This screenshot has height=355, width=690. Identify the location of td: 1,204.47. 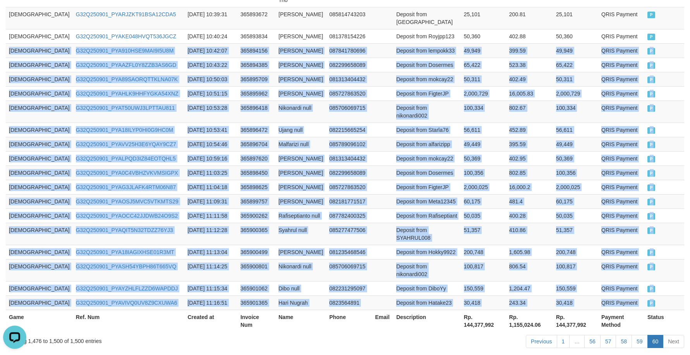
(529, 288).